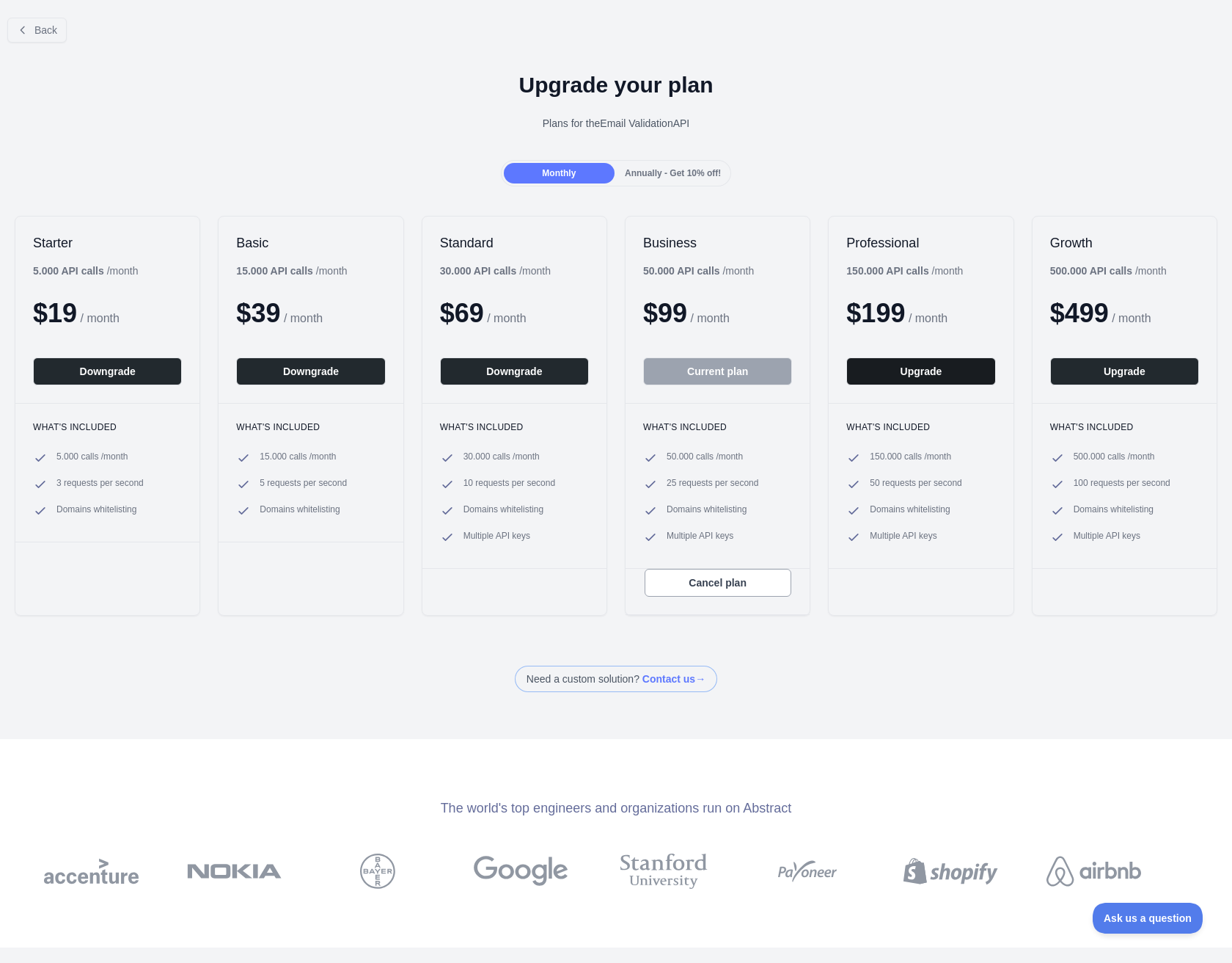 This screenshot has width=1232, height=963. What do you see at coordinates (478, 270) in the screenshot?
I see `b: 30.000 API calls` at bounding box center [478, 270].